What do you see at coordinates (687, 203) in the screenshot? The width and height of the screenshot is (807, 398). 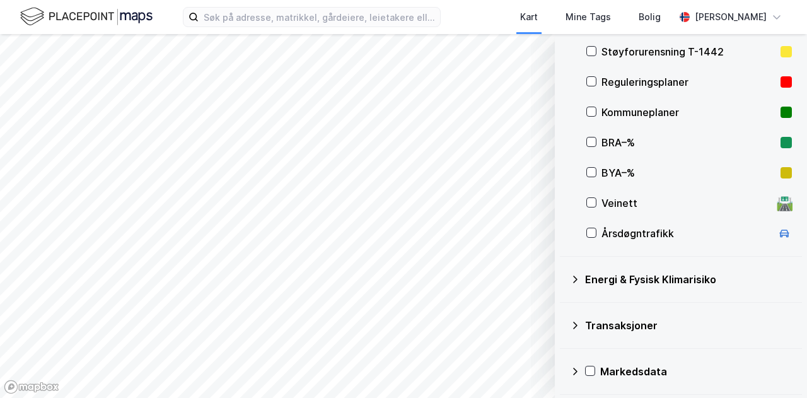 I see `div: Veinett` at bounding box center [687, 203].